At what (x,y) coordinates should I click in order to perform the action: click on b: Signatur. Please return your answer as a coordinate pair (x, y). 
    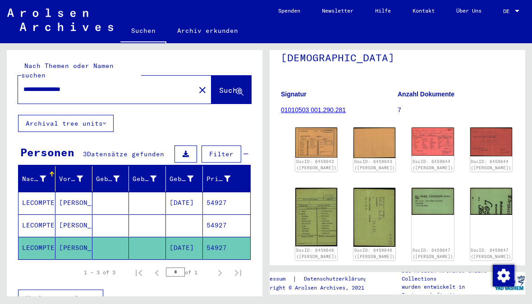
    Looking at the image, I should click on (293, 94).